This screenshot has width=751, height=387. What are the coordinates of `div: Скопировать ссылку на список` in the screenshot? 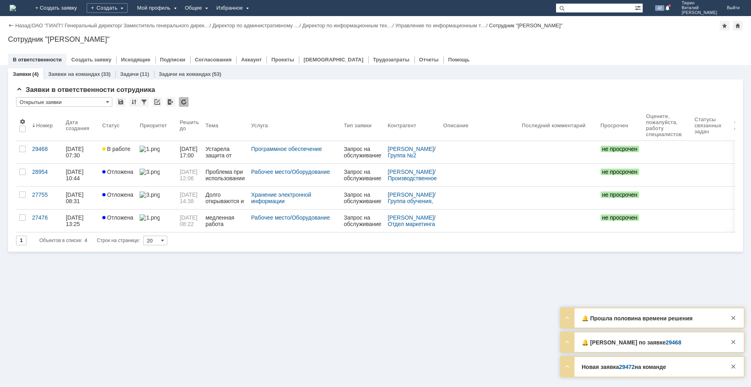 It's located at (157, 102).